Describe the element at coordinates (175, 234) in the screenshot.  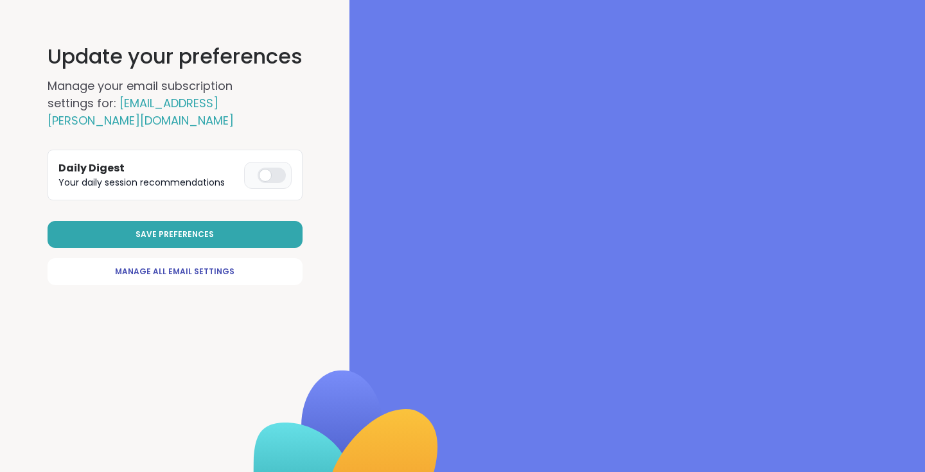
I see `span: Save Preferences` at that location.